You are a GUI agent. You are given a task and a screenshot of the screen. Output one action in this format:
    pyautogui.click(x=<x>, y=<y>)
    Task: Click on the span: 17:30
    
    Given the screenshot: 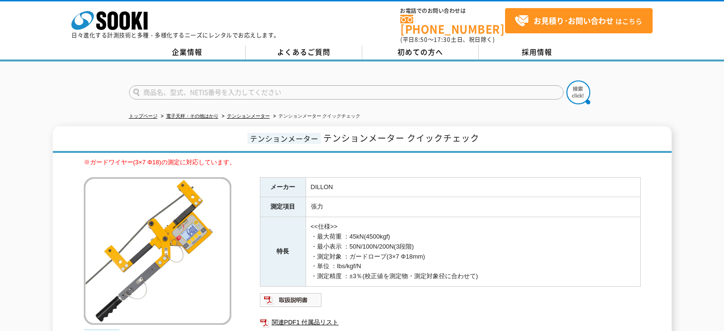 What is the action you would take?
    pyautogui.click(x=442, y=39)
    